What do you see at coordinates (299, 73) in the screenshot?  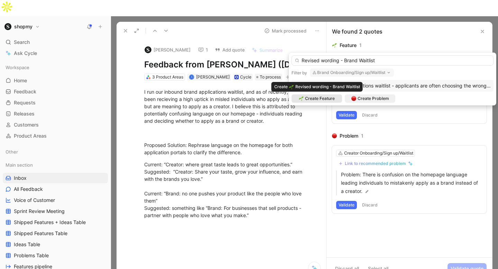 I see `div: Filter by` at bounding box center [299, 73].